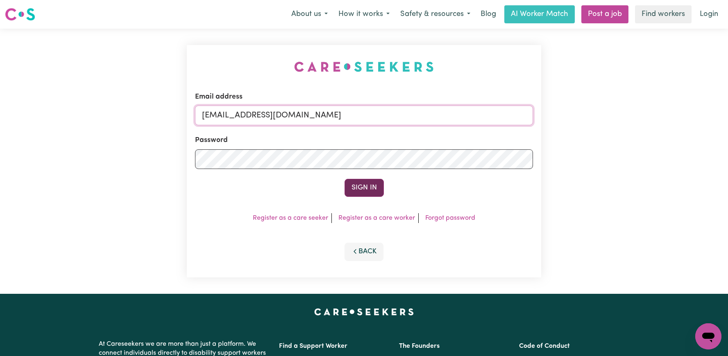 The height and width of the screenshot is (356, 728). What do you see at coordinates (450, 218) in the screenshot?
I see `a: Forgot password` at bounding box center [450, 218].